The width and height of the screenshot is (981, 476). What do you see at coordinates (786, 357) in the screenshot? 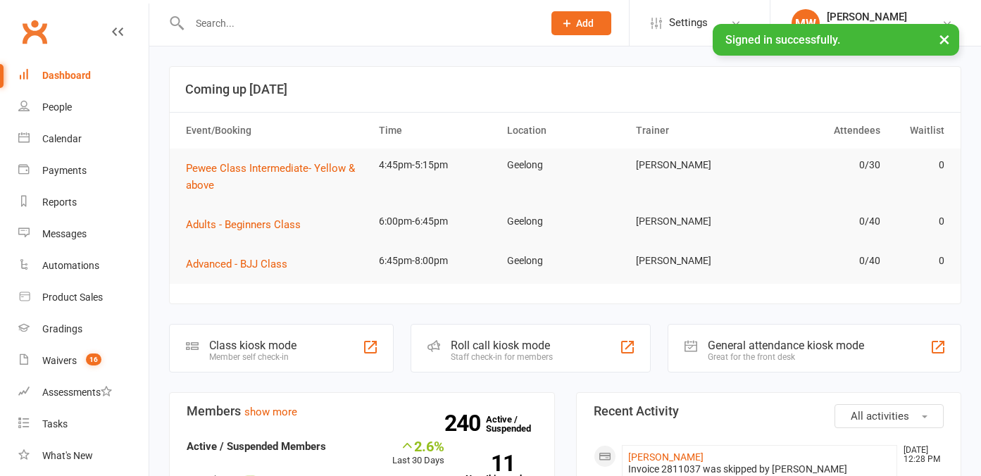
I see `div: Great for the front desk` at bounding box center [786, 357].